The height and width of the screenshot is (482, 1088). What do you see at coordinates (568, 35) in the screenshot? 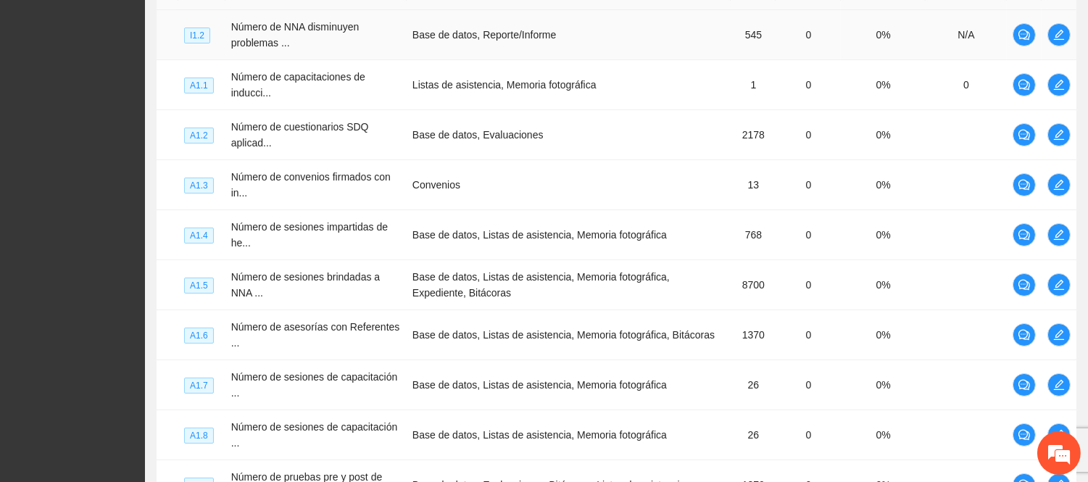
I see `td: Base de datos, Reporte/Informe` at bounding box center [568, 35].